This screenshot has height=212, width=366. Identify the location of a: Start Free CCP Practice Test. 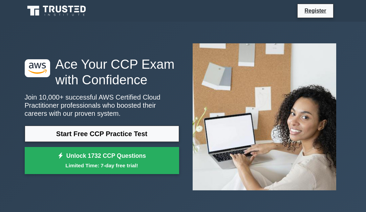
(102, 134).